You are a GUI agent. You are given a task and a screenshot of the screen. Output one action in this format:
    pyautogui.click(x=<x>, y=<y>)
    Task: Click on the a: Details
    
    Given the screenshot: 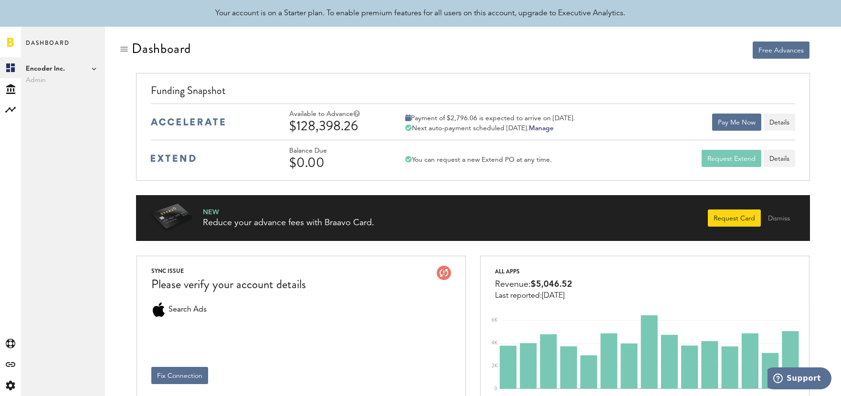 What is the action you would take?
    pyautogui.click(x=779, y=158)
    